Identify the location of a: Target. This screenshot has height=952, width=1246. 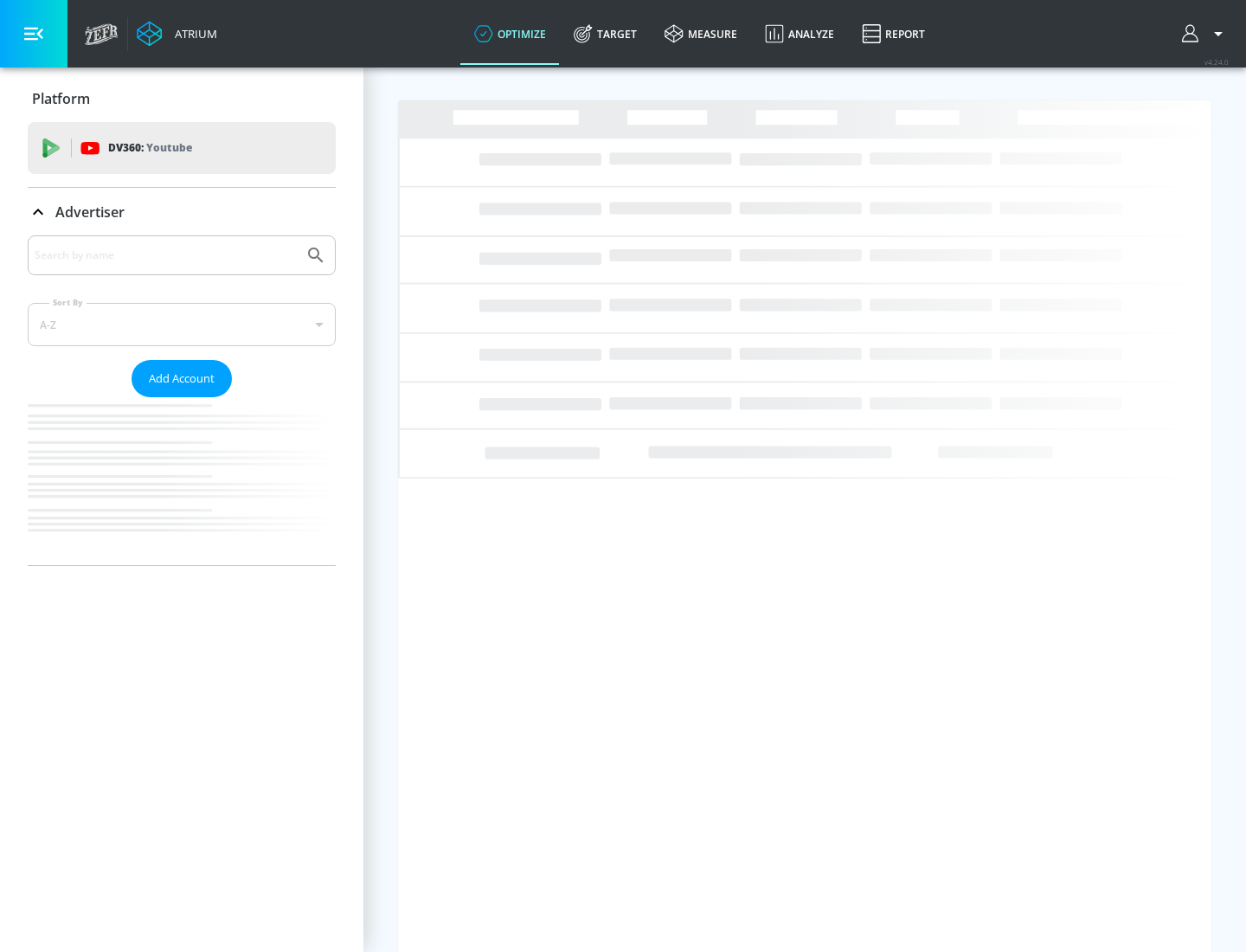
(604, 34).